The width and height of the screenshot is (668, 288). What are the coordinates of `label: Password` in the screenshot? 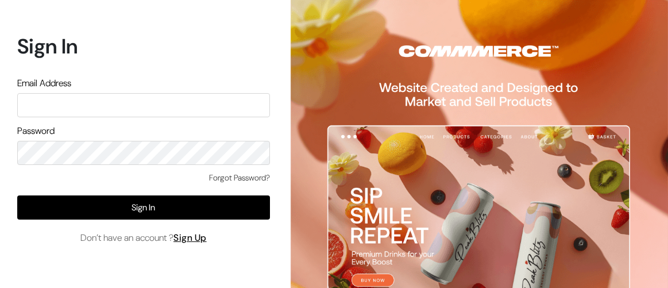 It's located at (36, 131).